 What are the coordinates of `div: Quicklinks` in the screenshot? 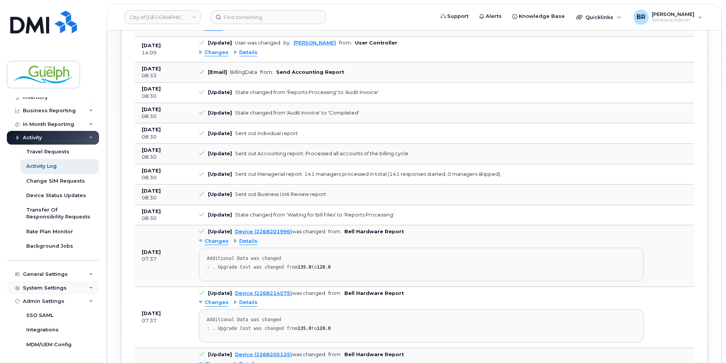 It's located at (598, 17).